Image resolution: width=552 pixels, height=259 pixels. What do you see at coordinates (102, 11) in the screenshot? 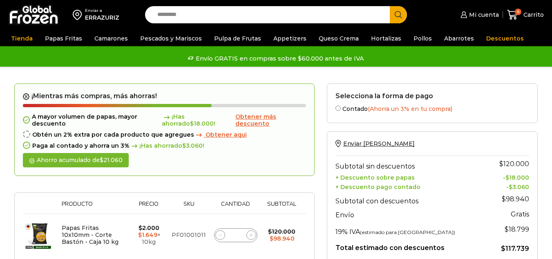
I see `div: Enviar a` at bounding box center [102, 11].